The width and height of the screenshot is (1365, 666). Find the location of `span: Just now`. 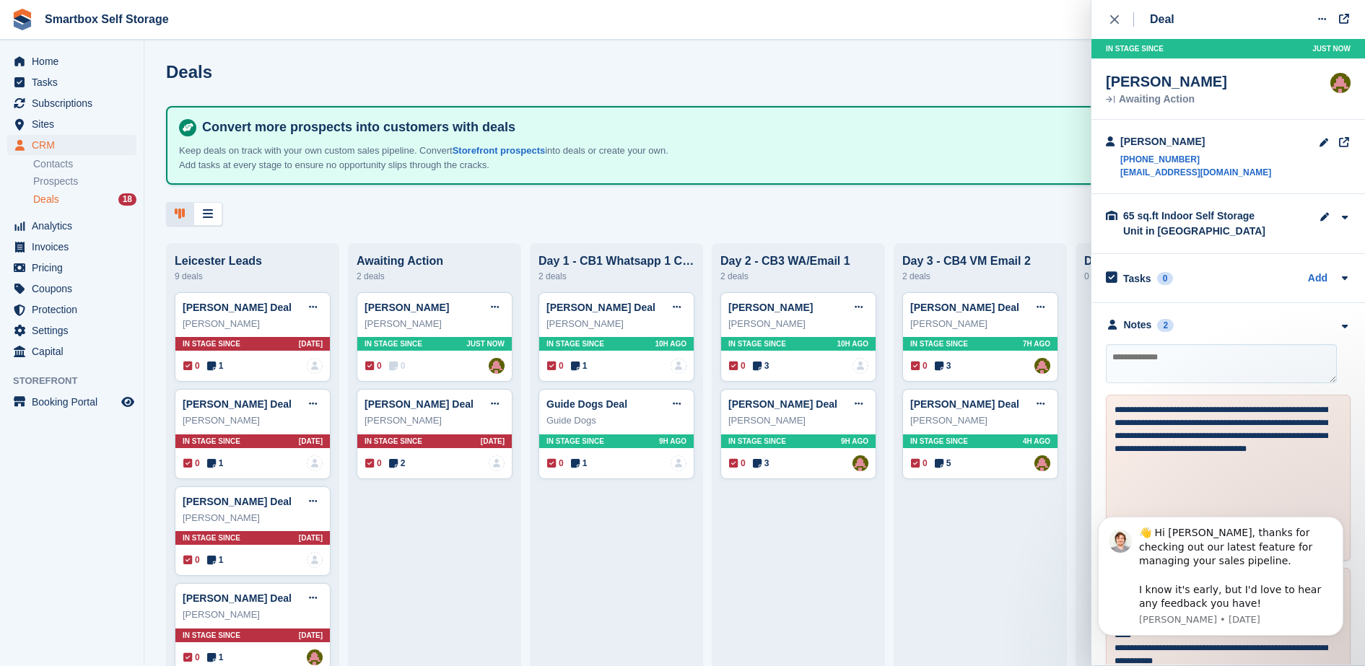

span: Just now is located at coordinates (1331, 48).